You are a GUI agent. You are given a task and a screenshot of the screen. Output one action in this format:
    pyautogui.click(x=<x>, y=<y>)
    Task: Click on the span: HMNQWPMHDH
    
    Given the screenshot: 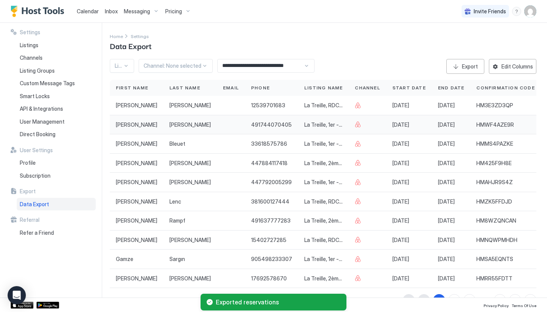 What is the action you would take?
    pyautogui.click(x=497, y=240)
    